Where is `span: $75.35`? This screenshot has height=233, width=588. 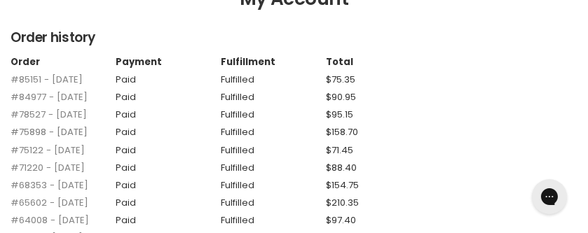
span: $75.35 is located at coordinates (340, 79).